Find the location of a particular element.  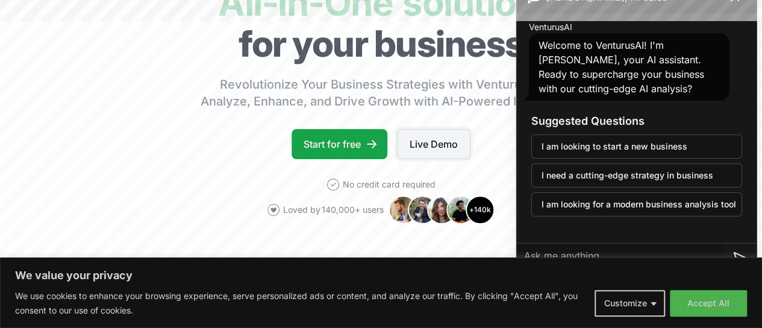

a: Live Demo is located at coordinates (434, 144).